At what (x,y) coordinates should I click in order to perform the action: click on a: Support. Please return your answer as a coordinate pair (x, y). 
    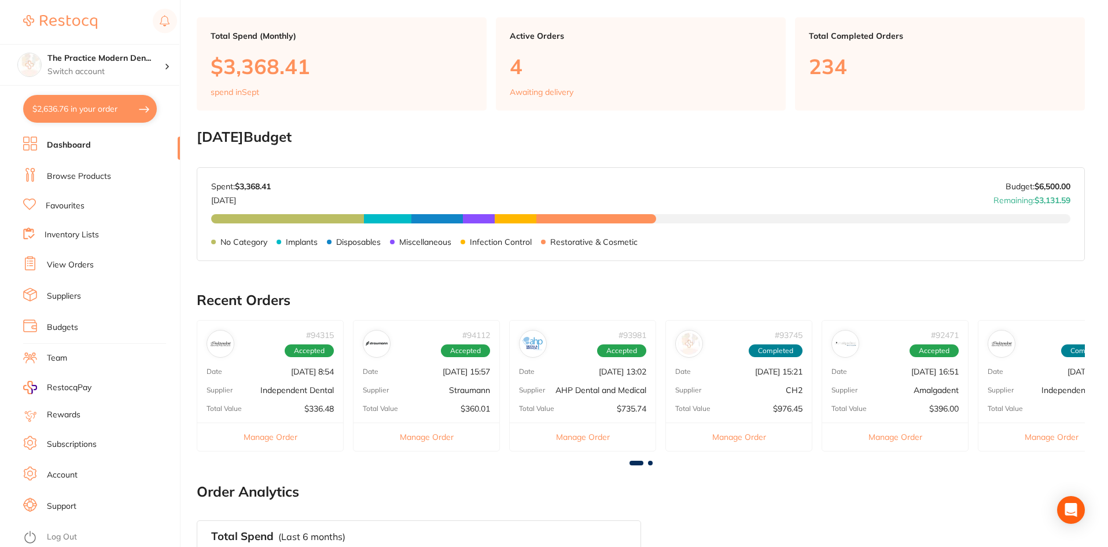
    Looking at the image, I should click on (61, 506).